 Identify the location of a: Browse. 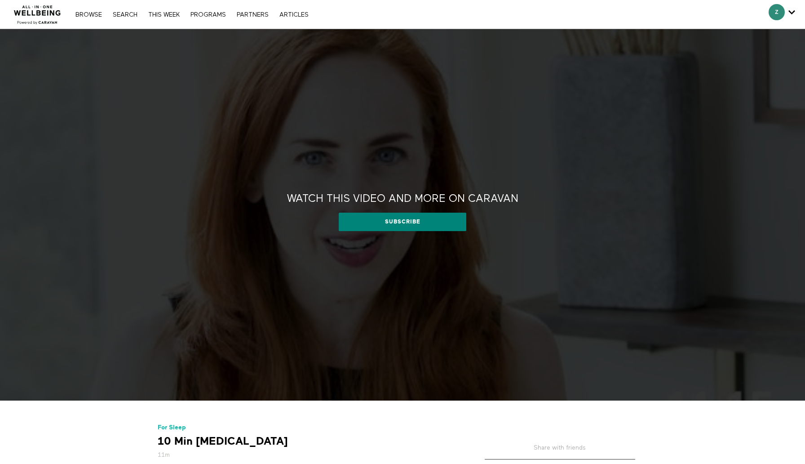
(89, 15).